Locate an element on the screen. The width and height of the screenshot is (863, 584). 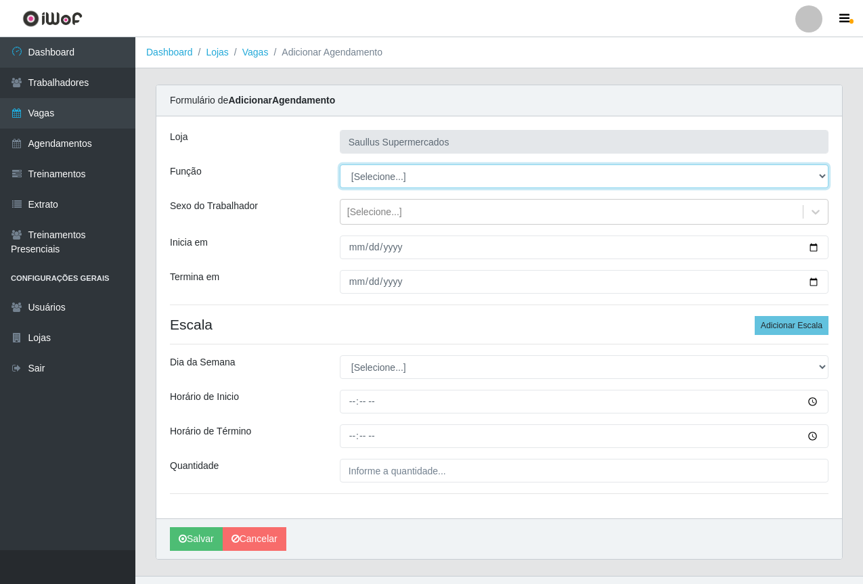
div: Formulário de is located at coordinates (499, 101).